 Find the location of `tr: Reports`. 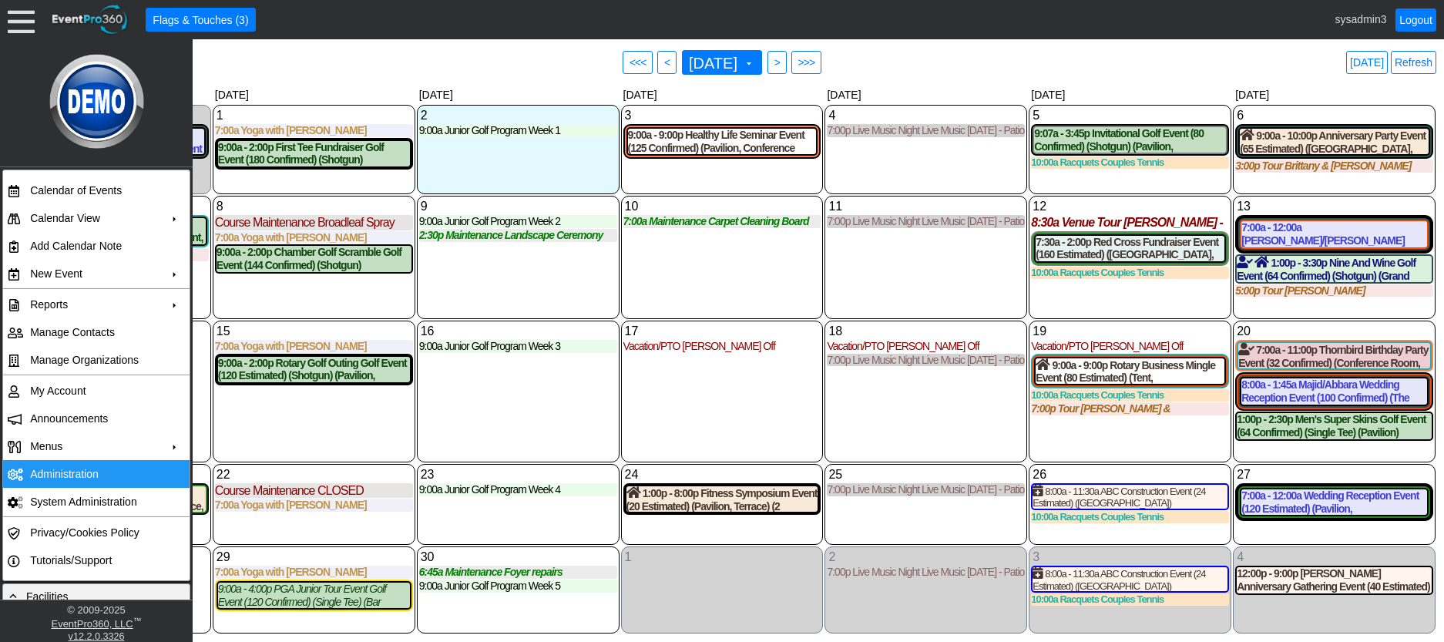

tr: Reports is located at coordinates (96, 304).